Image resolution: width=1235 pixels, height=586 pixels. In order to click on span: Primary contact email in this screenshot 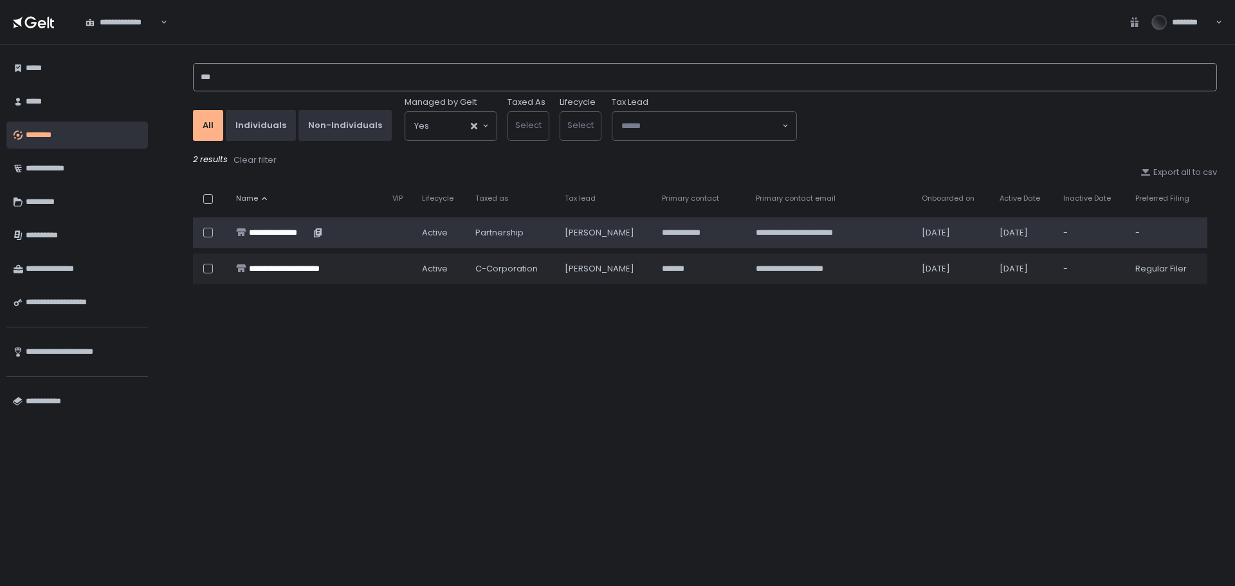, I will do `click(796, 198)`.